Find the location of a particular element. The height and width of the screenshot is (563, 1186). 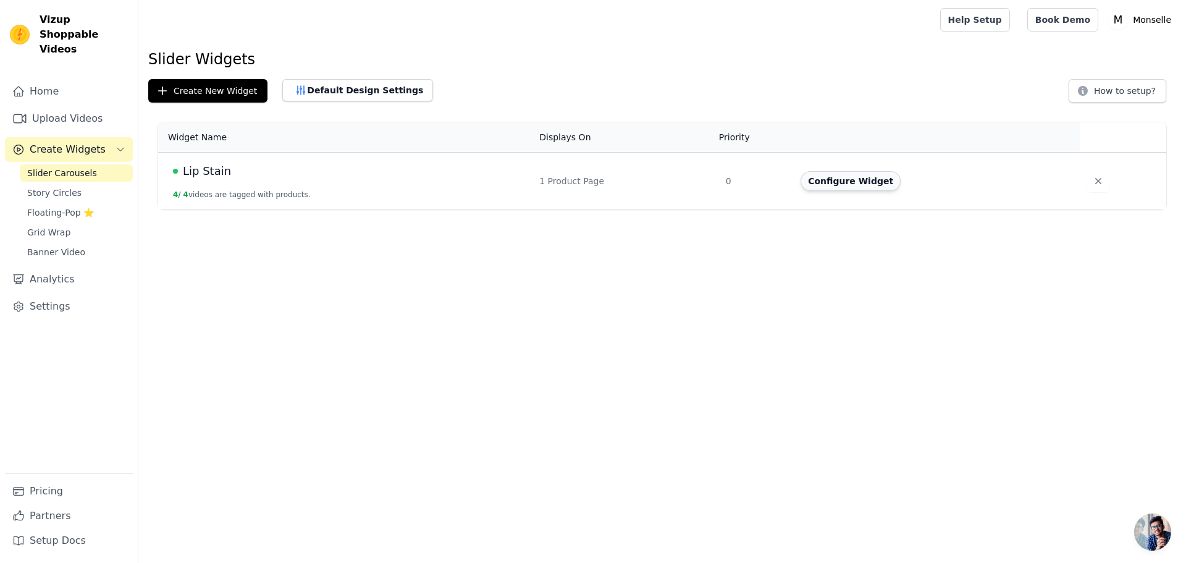

a: Bate-papo aberto is located at coordinates (1153, 532).